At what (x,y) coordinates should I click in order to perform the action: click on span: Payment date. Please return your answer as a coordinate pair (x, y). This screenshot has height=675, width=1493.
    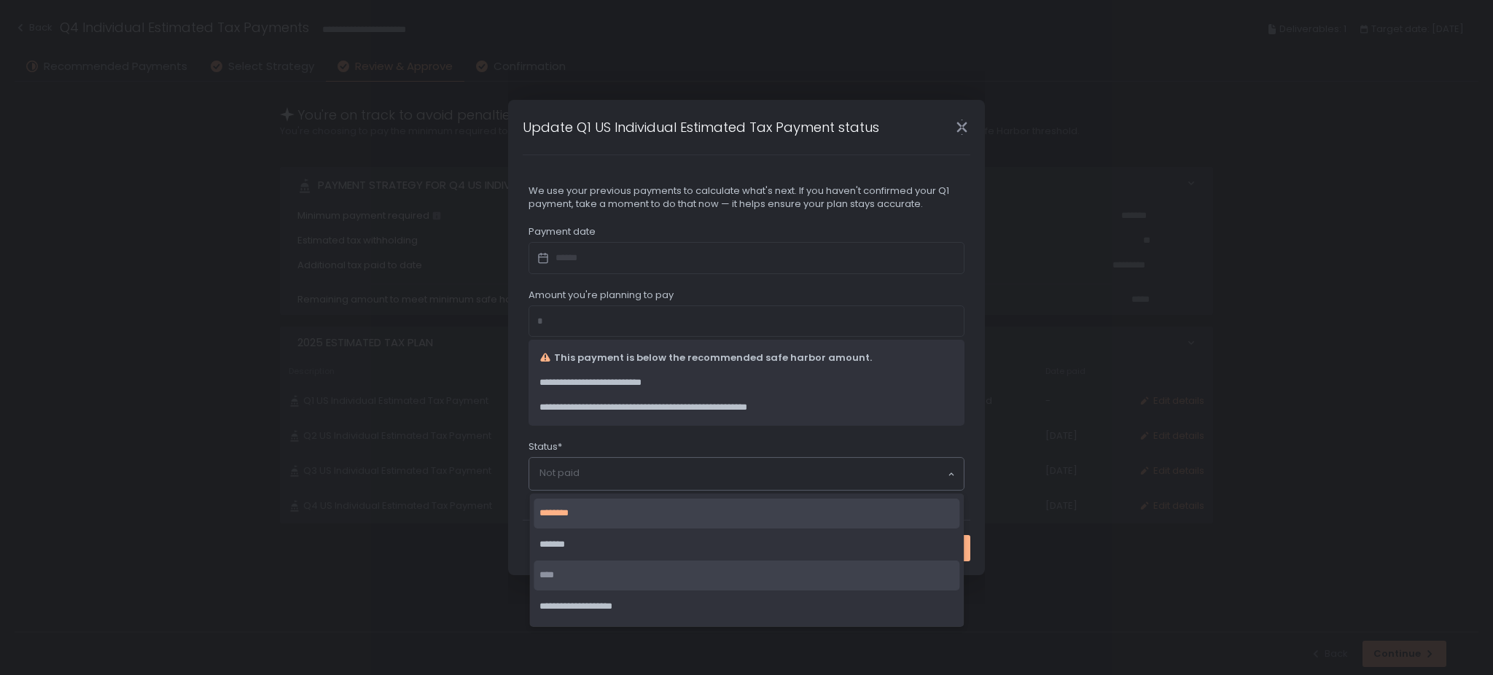
    Looking at the image, I should click on (562, 232).